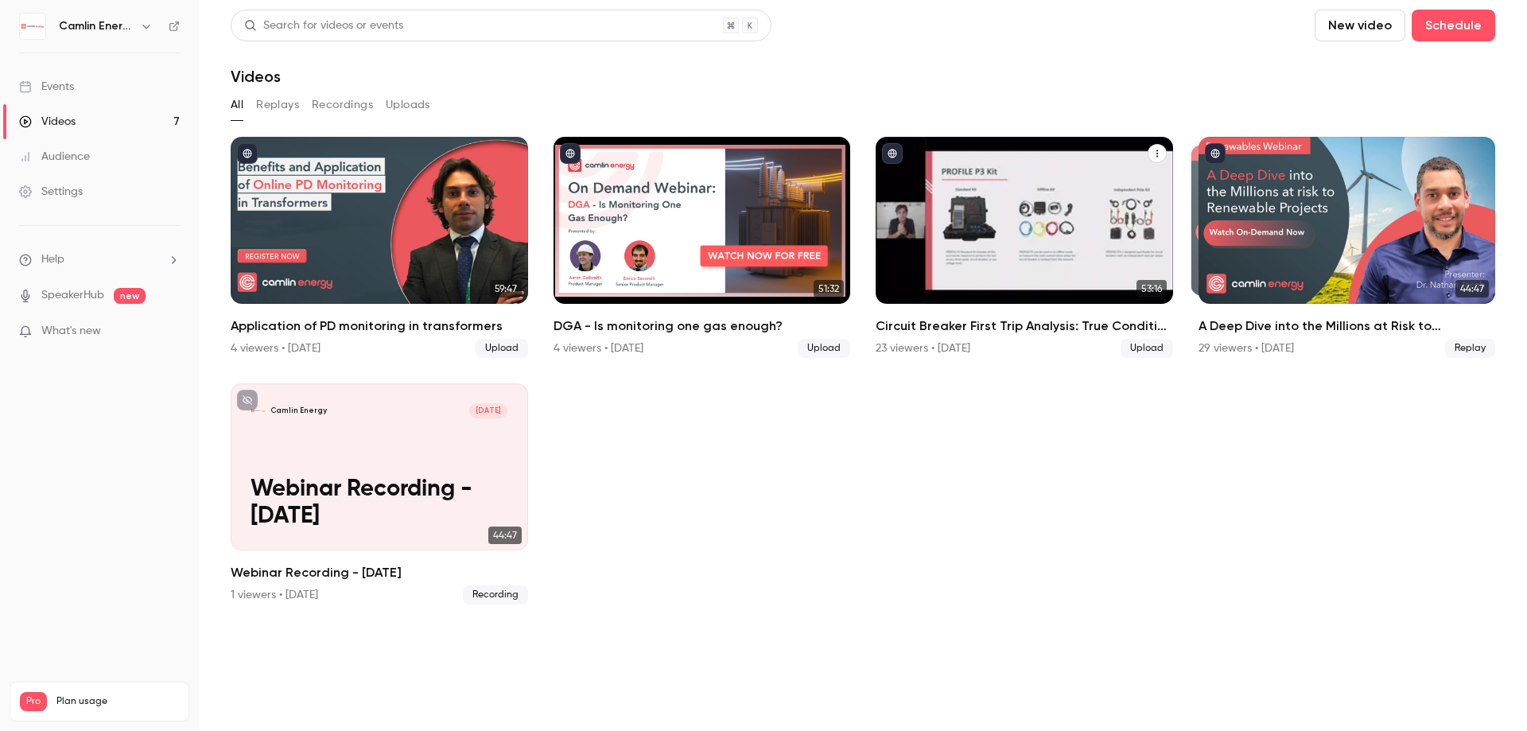 The height and width of the screenshot is (731, 1527). I want to click on span: 59:47, so click(506, 289).